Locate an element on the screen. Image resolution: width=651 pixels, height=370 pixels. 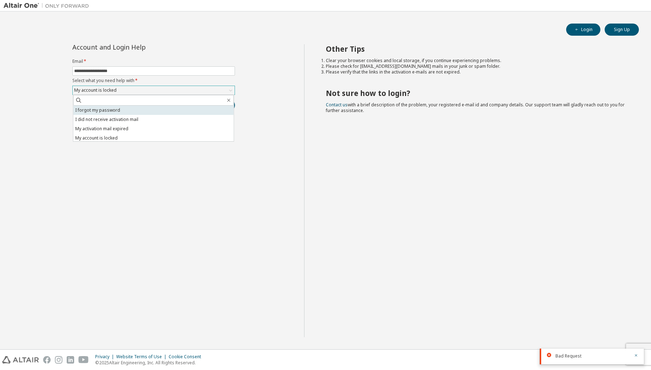
label: Email is located at coordinates (154, 61).